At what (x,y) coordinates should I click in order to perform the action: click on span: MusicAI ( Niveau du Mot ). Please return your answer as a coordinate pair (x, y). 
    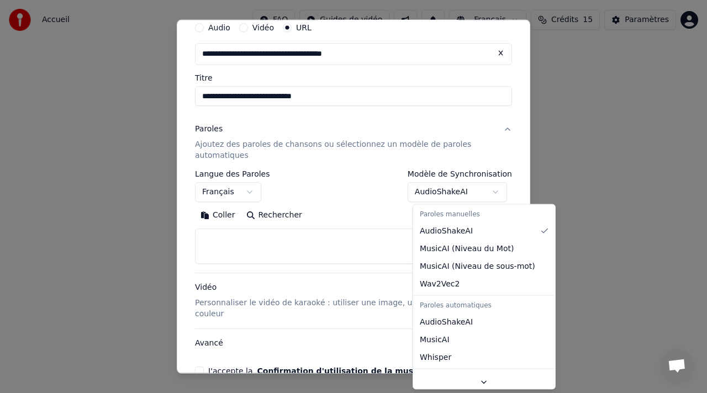
    Looking at the image, I should click on (467, 249).